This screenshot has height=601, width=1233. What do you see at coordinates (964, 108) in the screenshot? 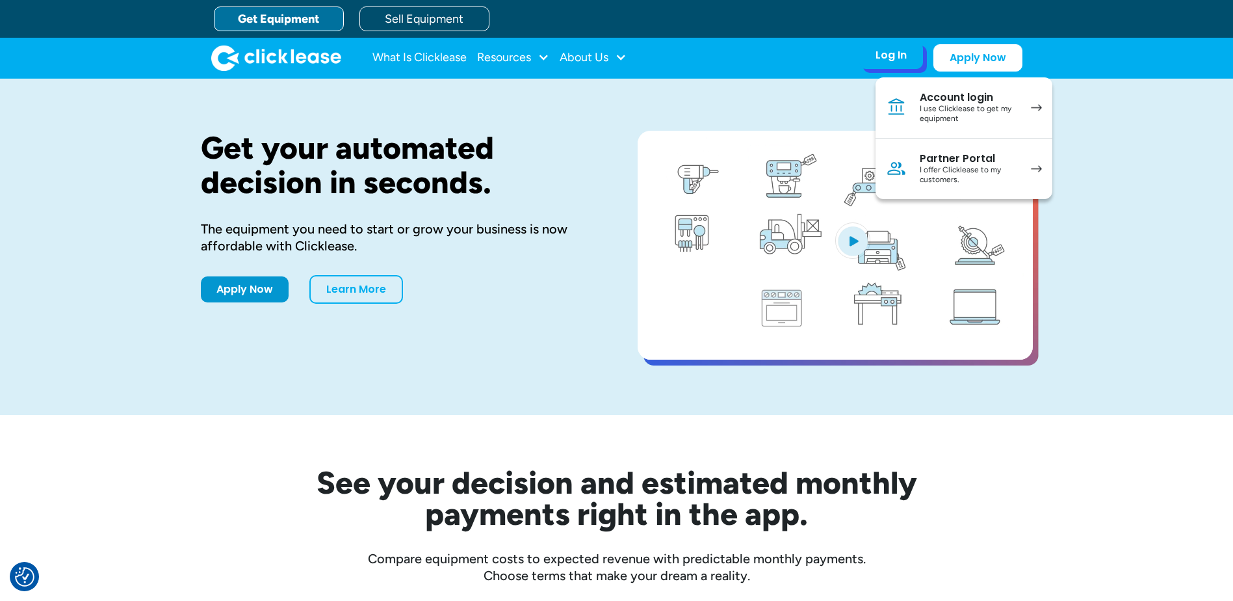
I see `a: Account loginI use Clicklease to get my equipment` at bounding box center [964, 108].